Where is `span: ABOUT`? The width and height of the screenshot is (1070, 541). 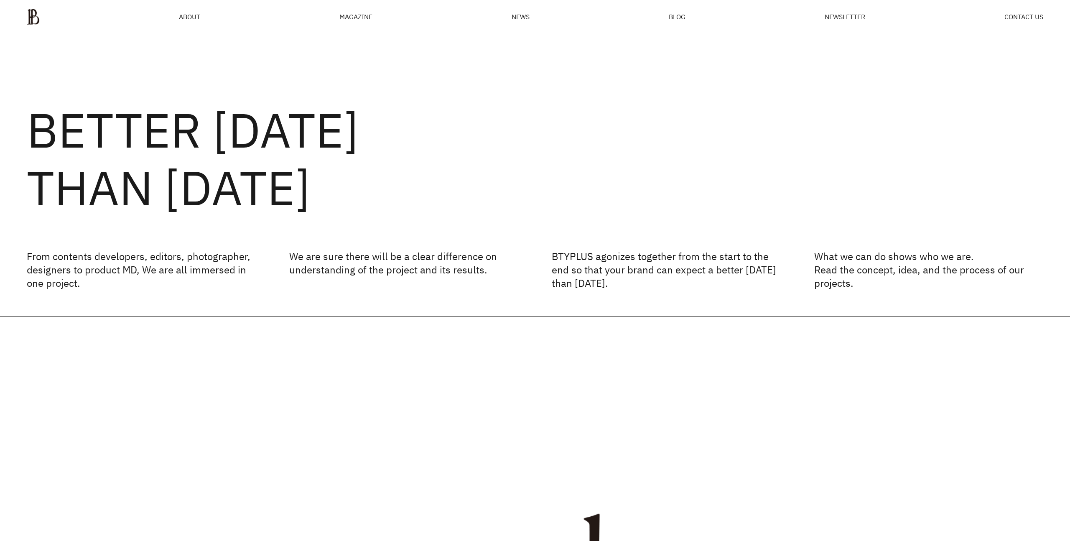 span: ABOUT is located at coordinates (189, 17).